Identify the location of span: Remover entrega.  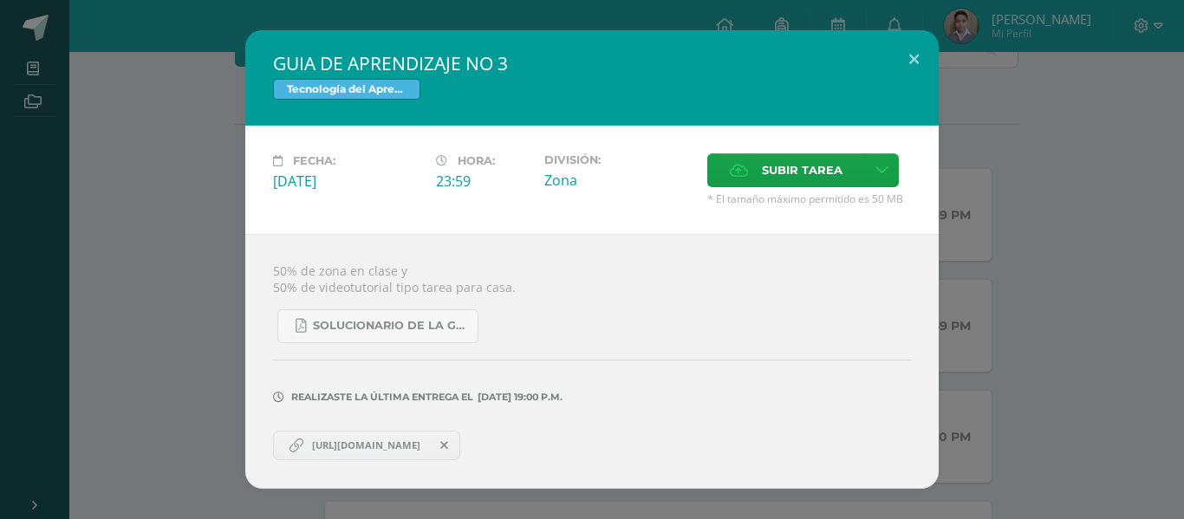
(445, 446).